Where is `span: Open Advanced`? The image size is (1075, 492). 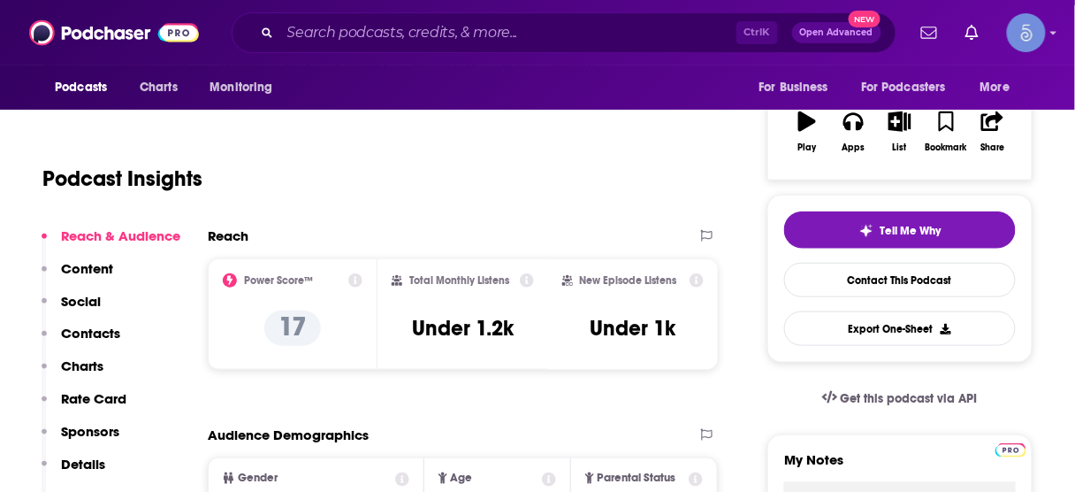 span: Open Advanced is located at coordinates (837, 33).